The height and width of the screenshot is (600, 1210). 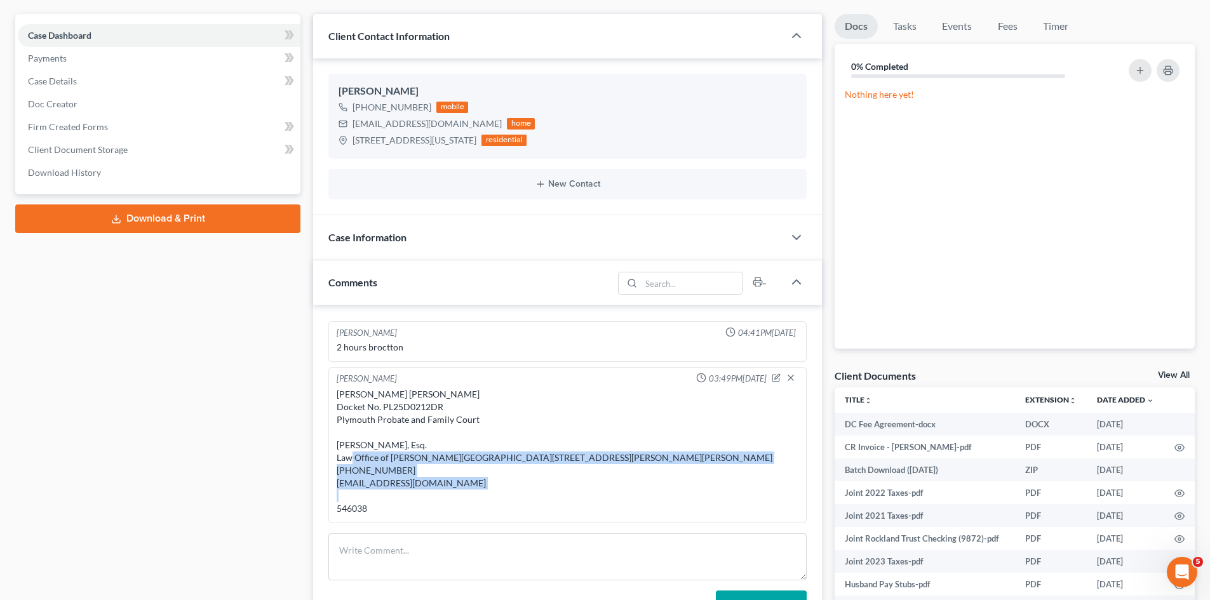 What do you see at coordinates (389, 36) in the screenshot?
I see `span: Client Contact Information` at bounding box center [389, 36].